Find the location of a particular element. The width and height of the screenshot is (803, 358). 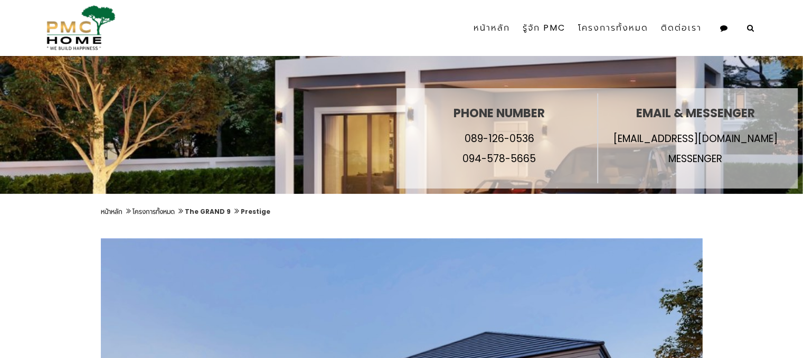

span: Messenger is located at coordinates (695, 158).